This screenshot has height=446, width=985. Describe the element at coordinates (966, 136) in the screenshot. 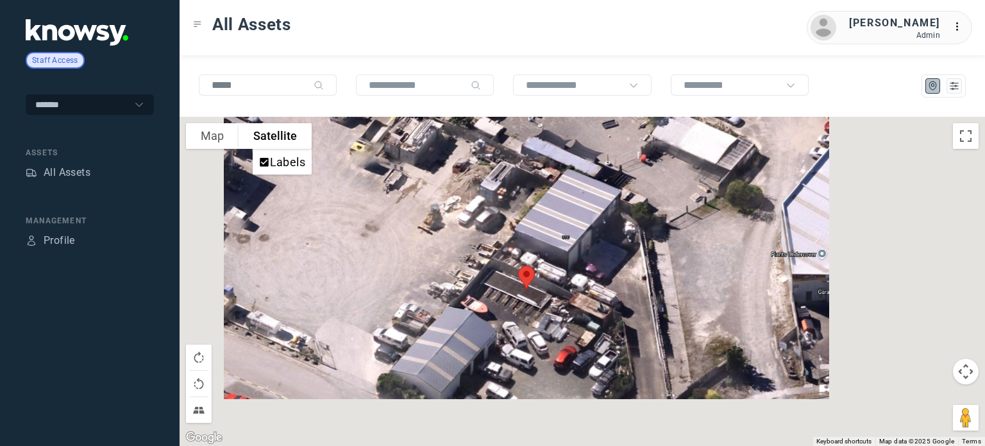

I see `button: Toggle fullscreen view` at that location.